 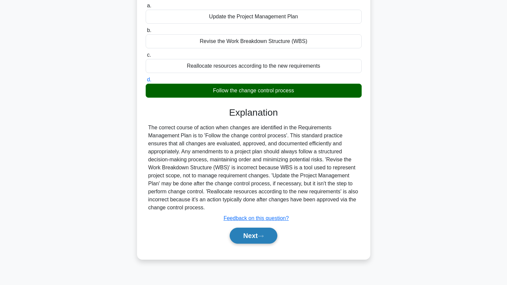 I want to click on div: Follow the change control process, so click(x=254, y=91).